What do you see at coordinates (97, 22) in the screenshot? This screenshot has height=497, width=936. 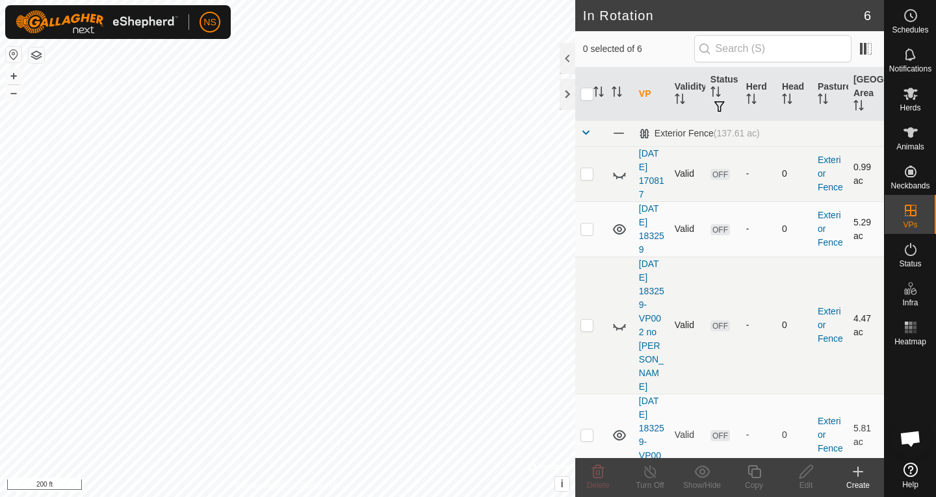 I see `img: Gallagher Logo` at bounding box center [97, 22].